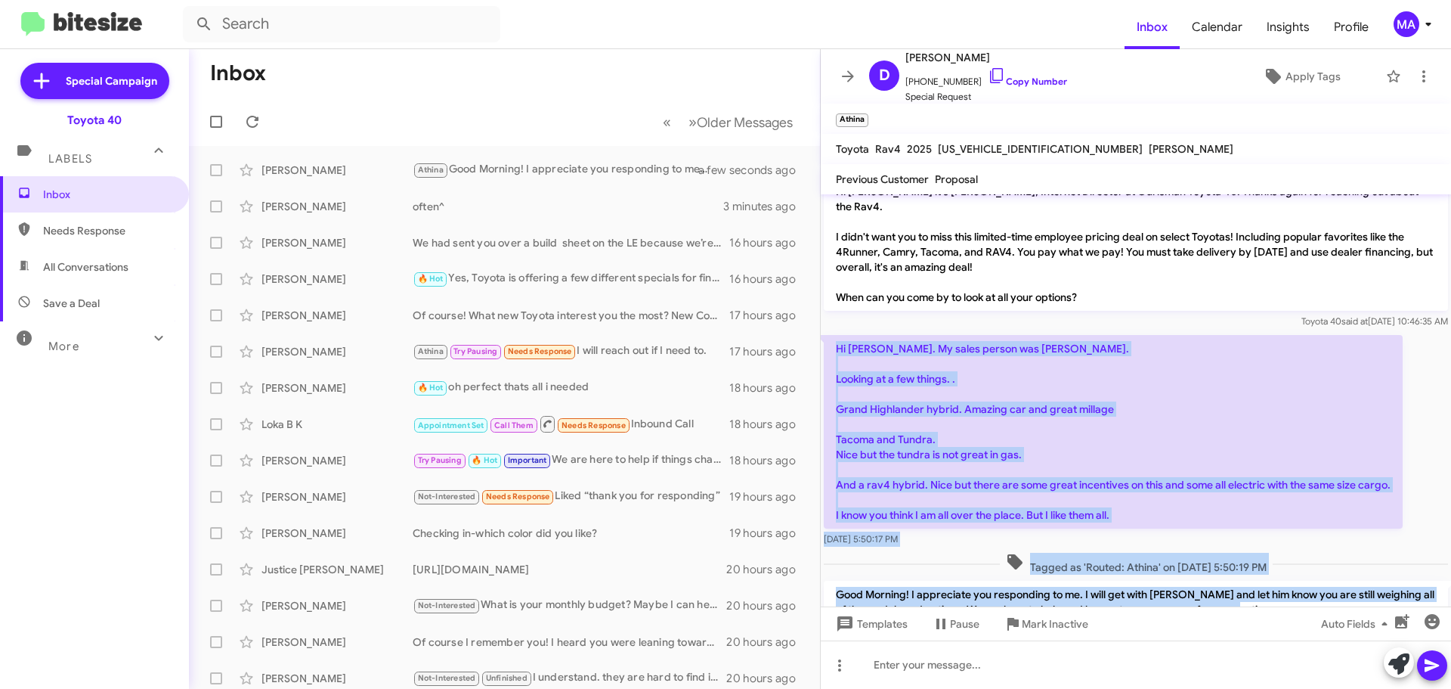 The width and height of the screenshot is (1451, 689). Describe the element at coordinates (571, 423) in the screenshot. I see `div: Inbound Call` at that location.